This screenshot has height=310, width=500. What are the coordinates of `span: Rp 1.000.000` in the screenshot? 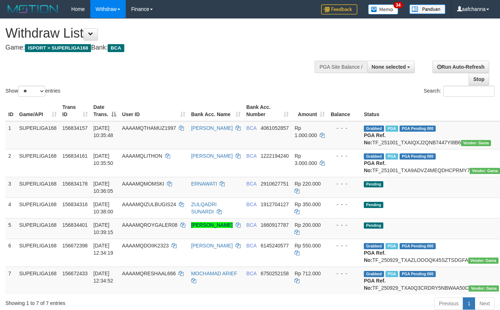 It's located at (306, 131).